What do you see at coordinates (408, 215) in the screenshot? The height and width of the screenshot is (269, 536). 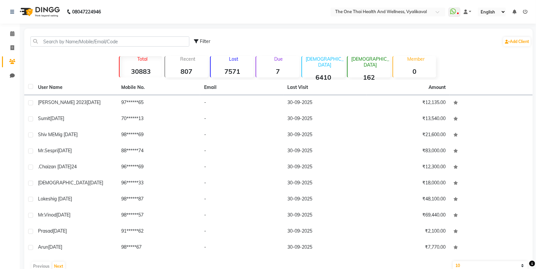 I see `td: ₹69,440.00` at bounding box center [408, 215].